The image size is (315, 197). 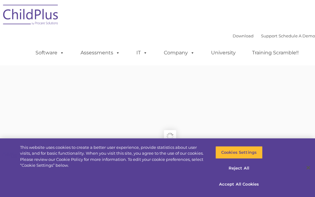 I want to click on button: Reject All, so click(x=239, y=168).